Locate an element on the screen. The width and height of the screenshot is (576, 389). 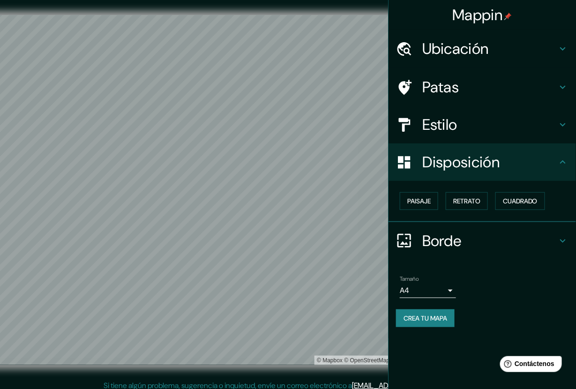
font: Paisaje is located at coordinates (419, 201).